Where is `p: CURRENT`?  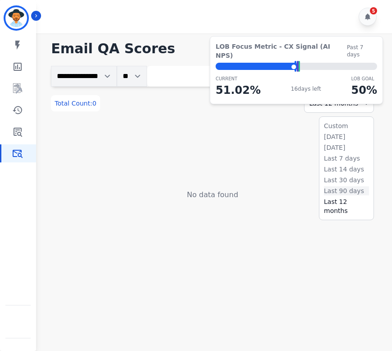 p: CURRENT is located at coordinates (238, 79).